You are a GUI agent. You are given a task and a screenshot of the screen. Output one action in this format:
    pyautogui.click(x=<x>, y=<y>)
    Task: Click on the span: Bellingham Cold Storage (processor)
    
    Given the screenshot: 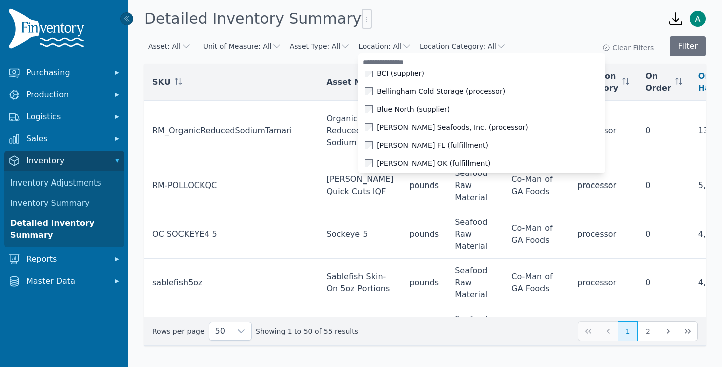 What is the action you would take?
    pyautogui.click(x=441, y=91)
    